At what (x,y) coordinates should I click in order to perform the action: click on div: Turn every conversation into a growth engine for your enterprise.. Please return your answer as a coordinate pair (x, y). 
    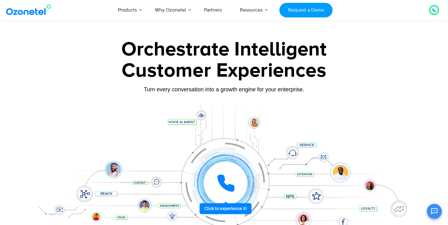
    Looking at the image, I should click on (224, 89).